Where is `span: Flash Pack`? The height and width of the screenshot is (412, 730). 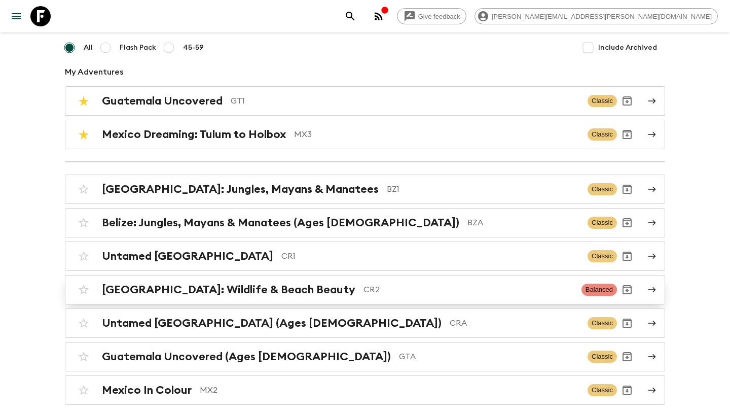 span: Flash Pack is located at coordinates (138, 48).